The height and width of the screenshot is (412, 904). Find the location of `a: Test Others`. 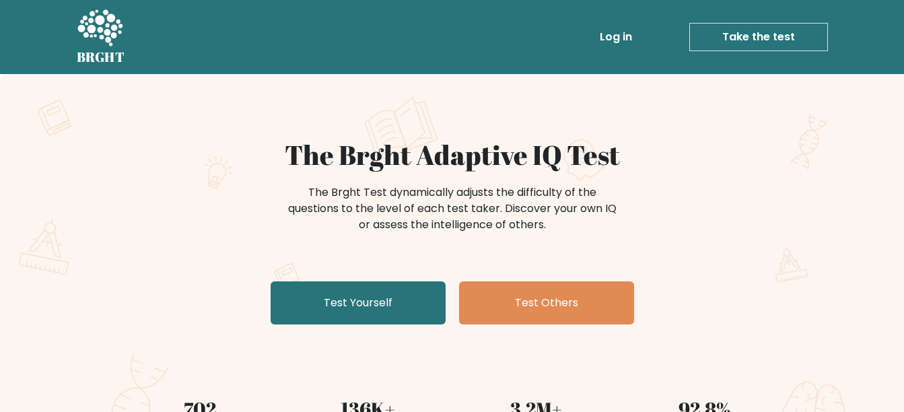

a: Test Others is located at coordinates (547, 303).